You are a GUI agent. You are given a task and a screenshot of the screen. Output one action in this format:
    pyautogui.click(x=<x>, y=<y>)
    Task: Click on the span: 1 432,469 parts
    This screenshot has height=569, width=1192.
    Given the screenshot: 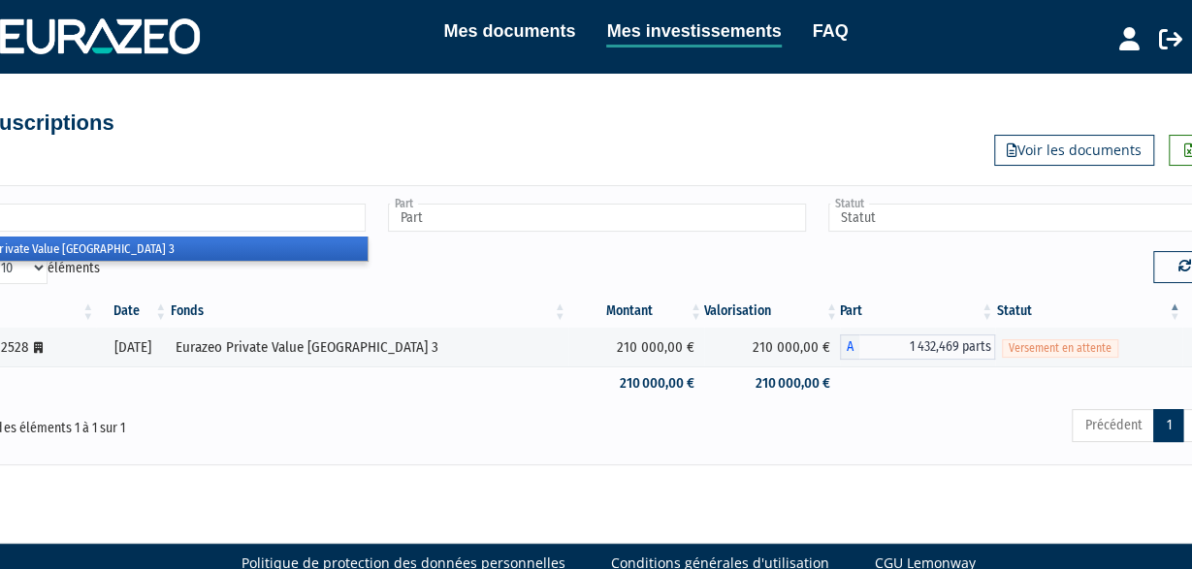 What is the action you would take?
    pyautogui.click(x=927, y=347)
    